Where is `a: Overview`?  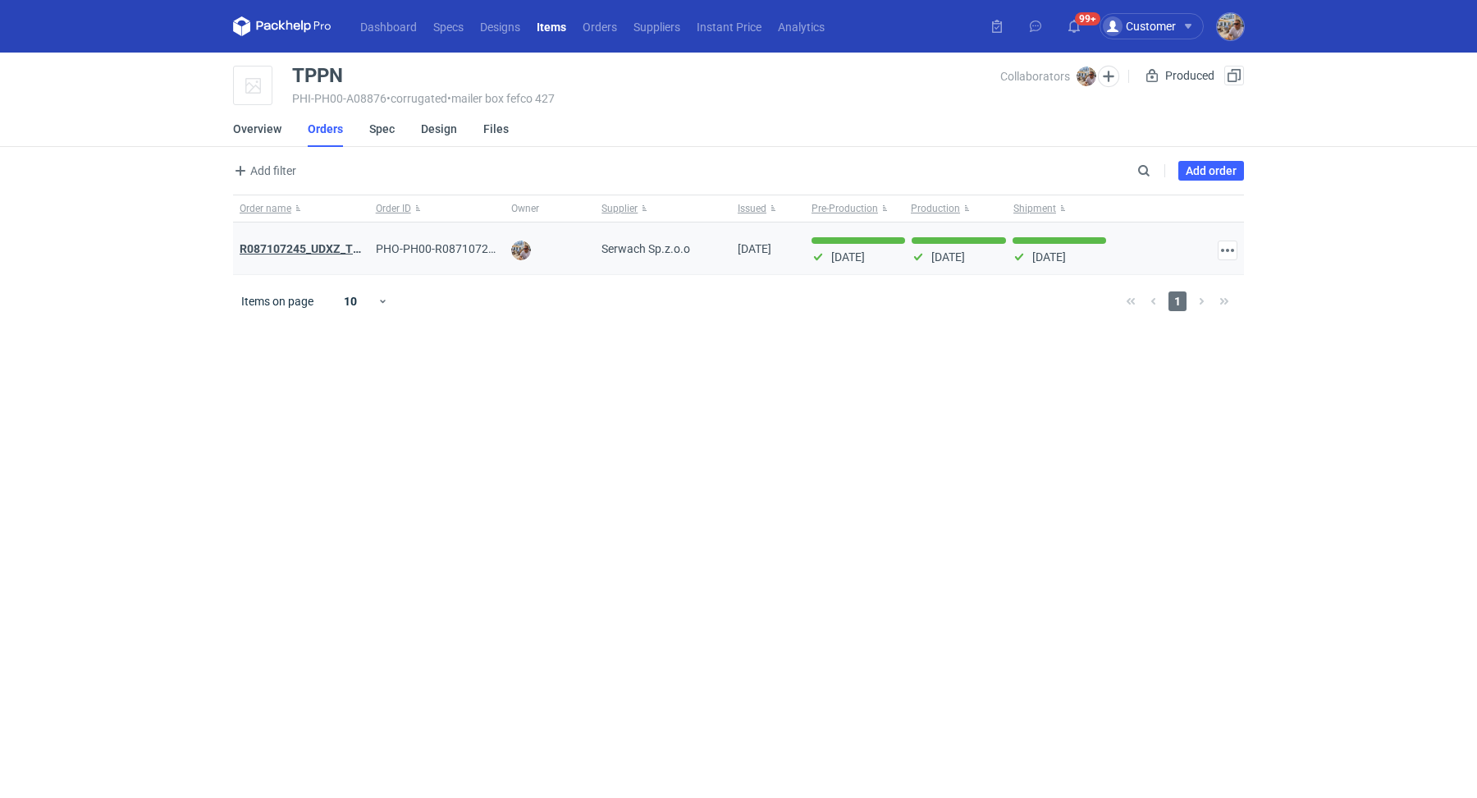
a: Overview is located at coordinates (257, 129).